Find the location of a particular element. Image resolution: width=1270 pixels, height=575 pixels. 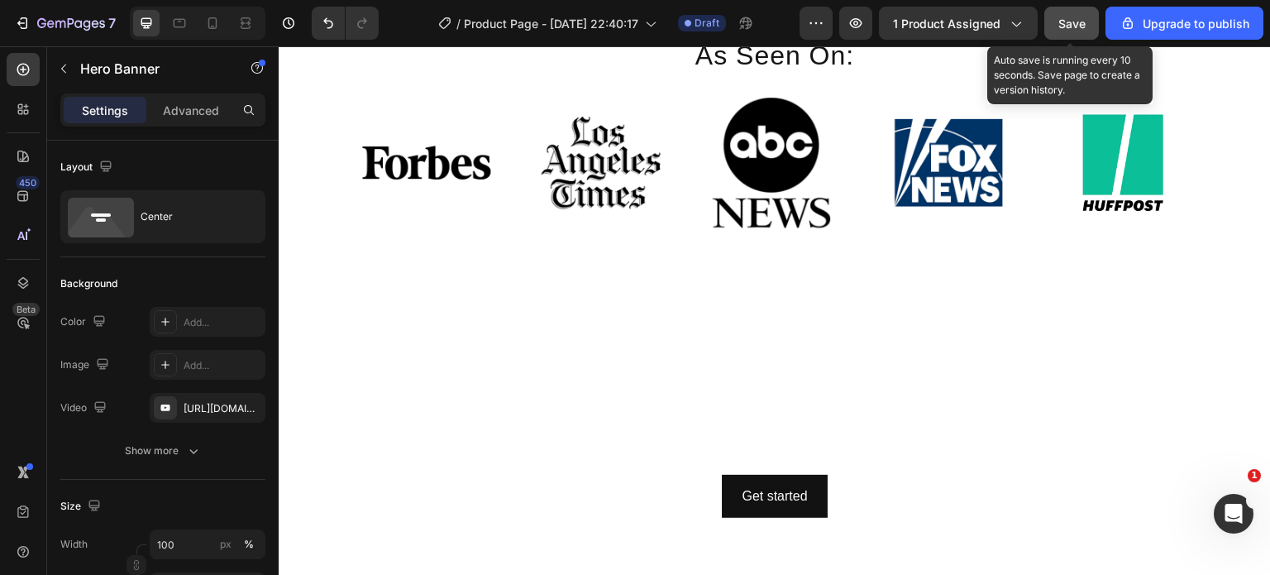

button: 1 product assigned is located at coordinates (958, 23).